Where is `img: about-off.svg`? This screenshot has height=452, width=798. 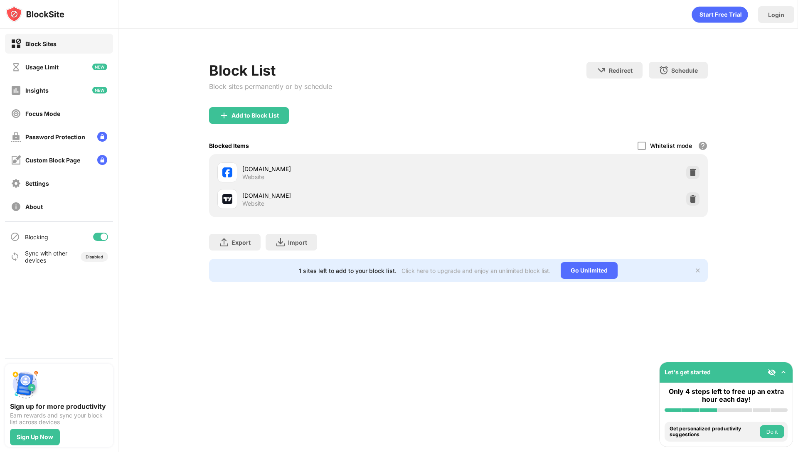
img: about-off.svg is located at coordinates (16, 207).